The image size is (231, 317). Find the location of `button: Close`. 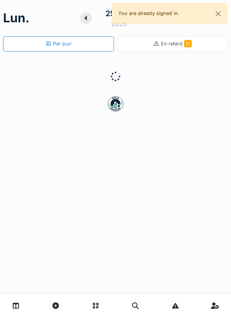

button: Close is located at coordinates (217, 13).